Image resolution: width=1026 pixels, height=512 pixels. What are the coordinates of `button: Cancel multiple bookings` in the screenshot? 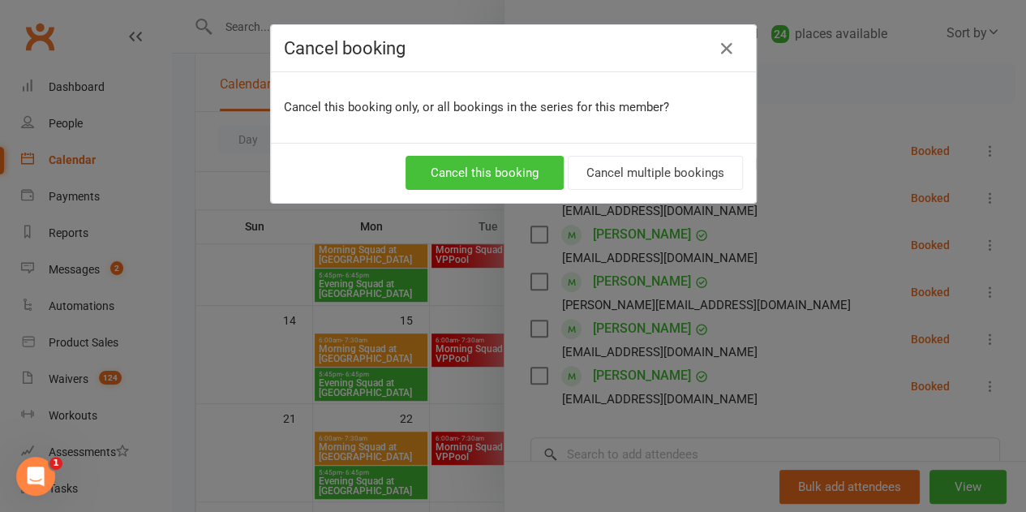 It's located at (655, 173).